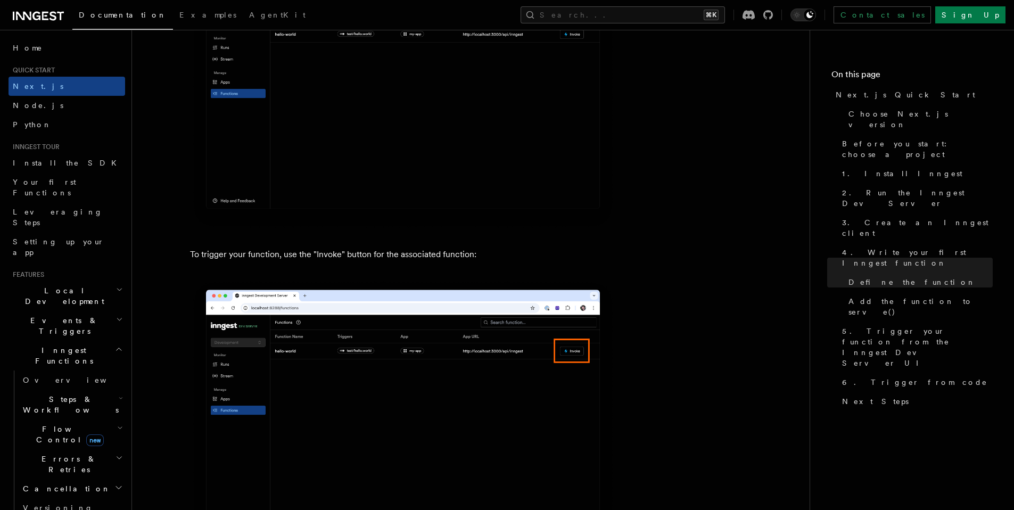 The width and height of the screenshot is (1014, 510). I want to click on span: Node.js, so click(38, 105).